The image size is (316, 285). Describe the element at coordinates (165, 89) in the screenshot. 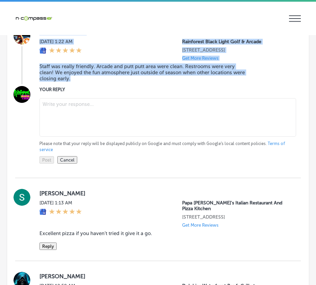

I see `label: YOUR REPLY` at that location.